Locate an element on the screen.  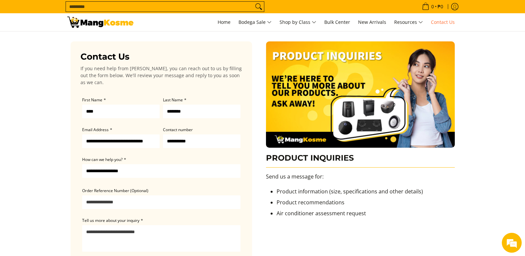
span: Contact Us is located at coordinates (443, 22).